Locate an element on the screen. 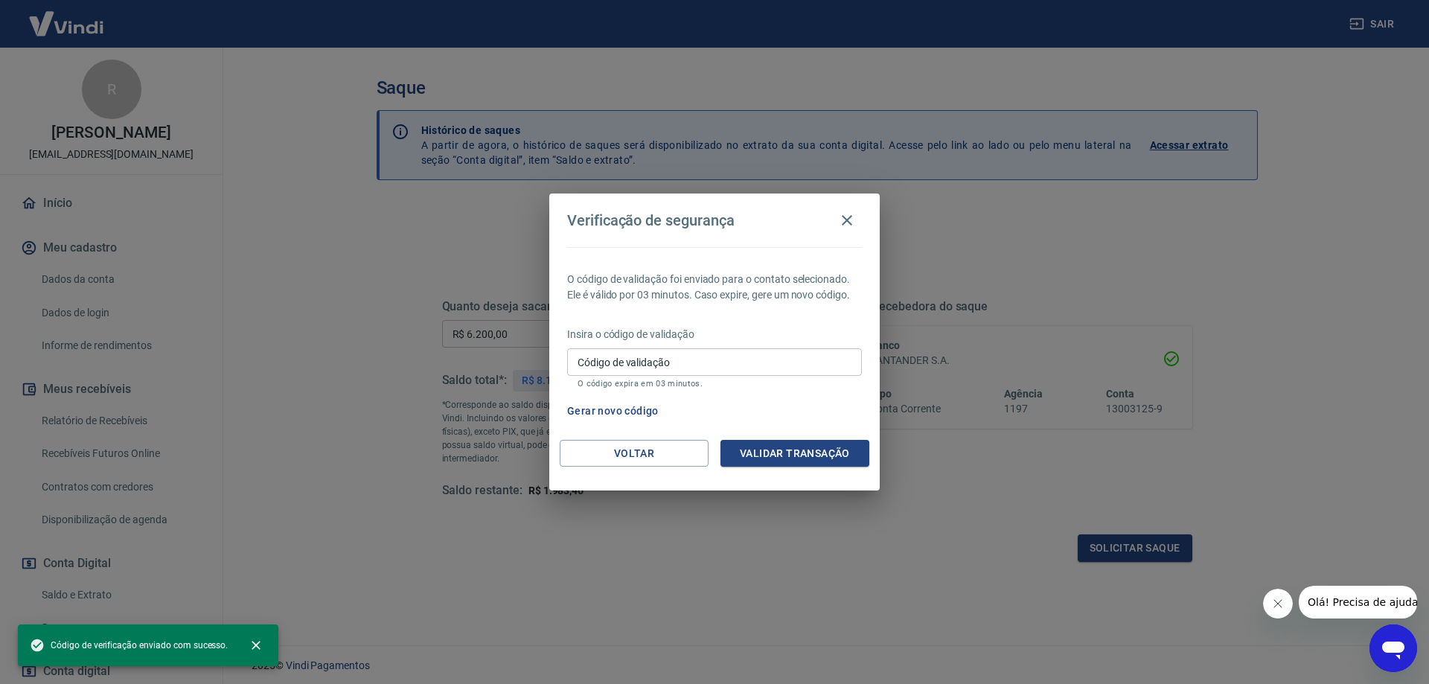 This screenshot has width=1429, height=684. h4: Verificação de segurança is located at coordinates (651, 220).